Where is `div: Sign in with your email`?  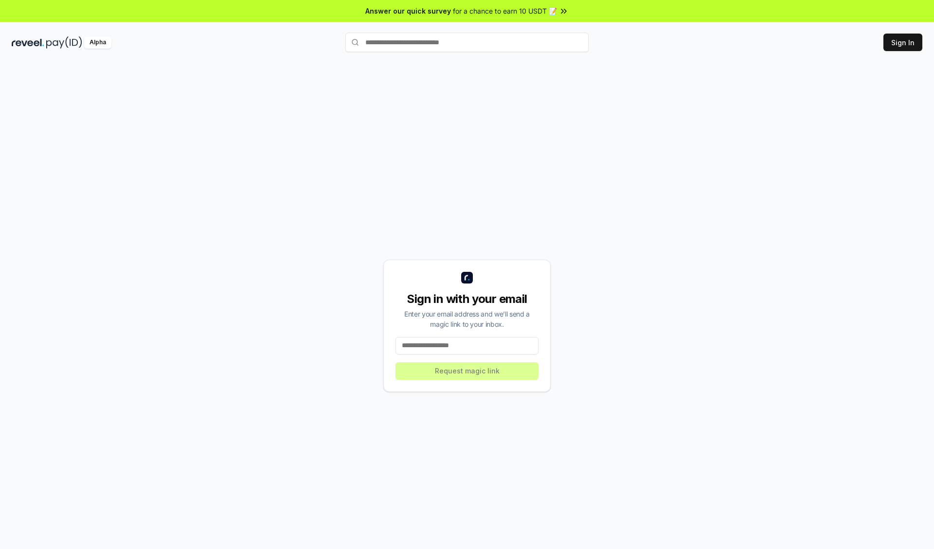 div: Sign in with your email is located at coordinates (467, 299).